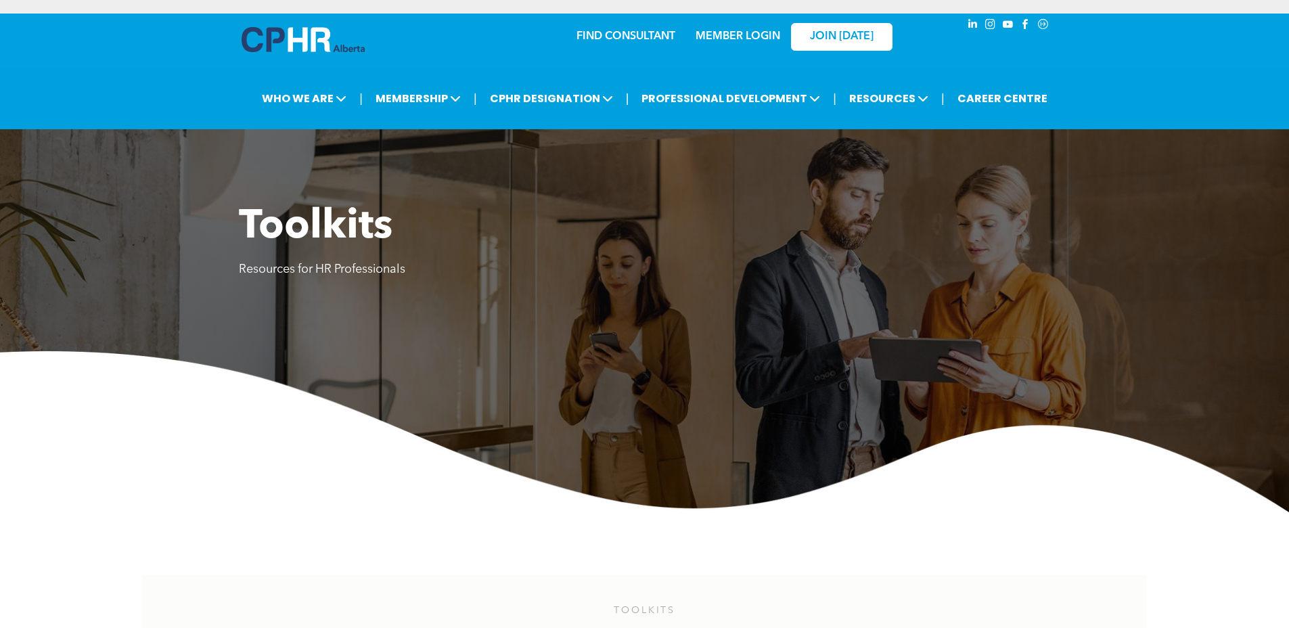  What do you see at coordinates (626, 37) in the screenshot?
I see `a: FIND CONSULTANT` at bounding box center [626, 37].